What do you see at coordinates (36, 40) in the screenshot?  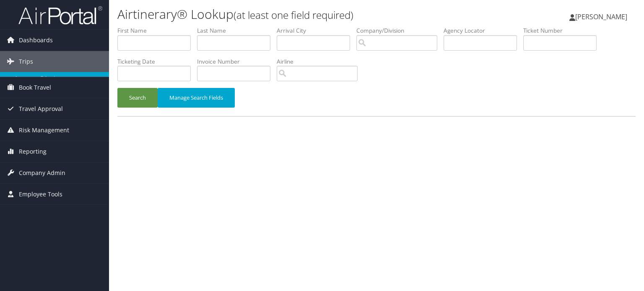 I see `span: Dashboards` at bounding box center [36, 40].